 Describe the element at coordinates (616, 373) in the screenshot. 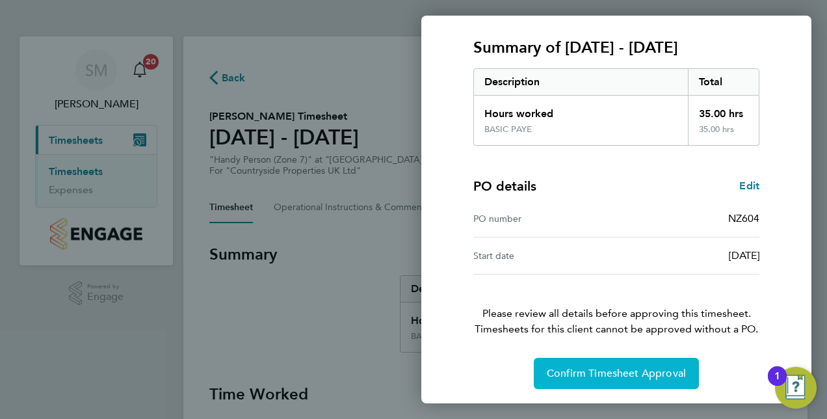

I see `span: Confirm Timesheet Approval` at that location.